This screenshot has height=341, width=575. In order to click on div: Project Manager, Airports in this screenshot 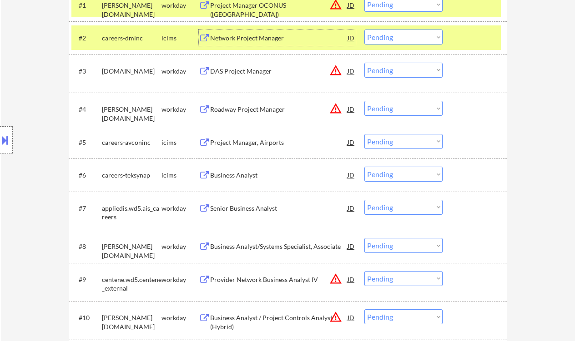, I will do `click(279, 143)`.